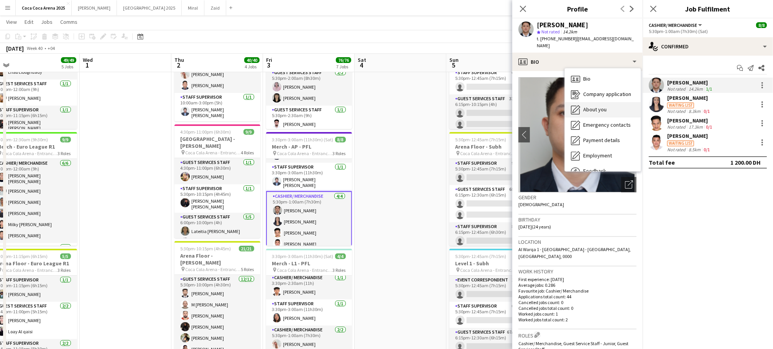 The width and height of the screenshot is (773, 349). I want to click on h3: Birthday, so click(578, 219).